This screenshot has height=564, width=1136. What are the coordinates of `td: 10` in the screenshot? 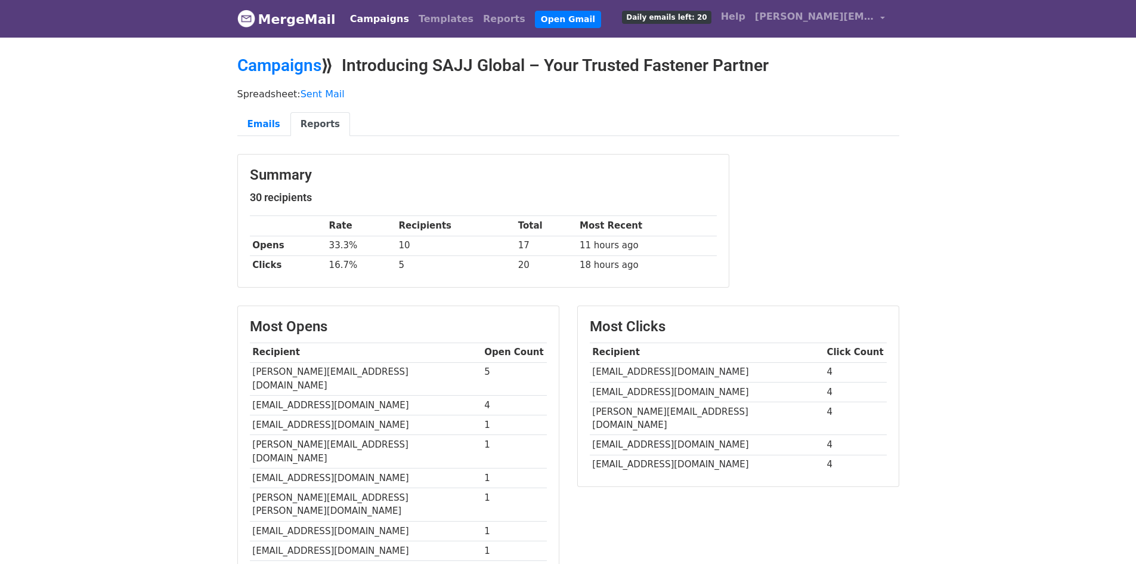 It's located at (456, 245).